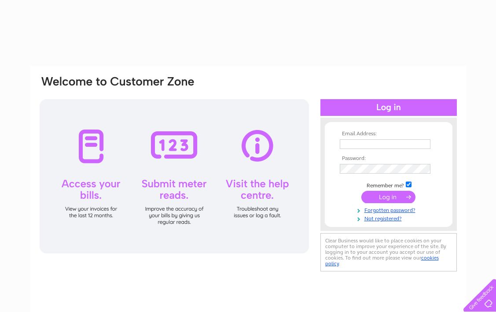 This screenshot has height=312, width=496. What do you see at coordinates (390, 209) in the screenshot?
I see `a: Forgotten password?` at bounding box center [390, 209].